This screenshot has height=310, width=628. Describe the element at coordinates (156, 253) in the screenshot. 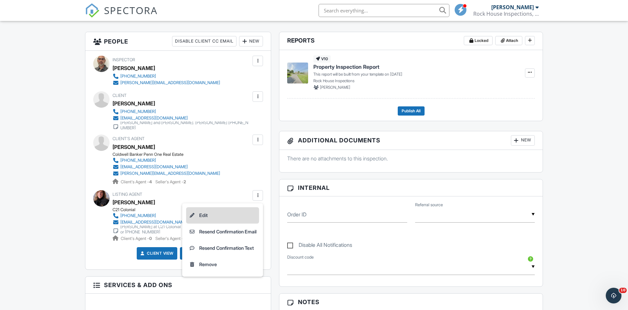

I see `a: Client View` at that location.